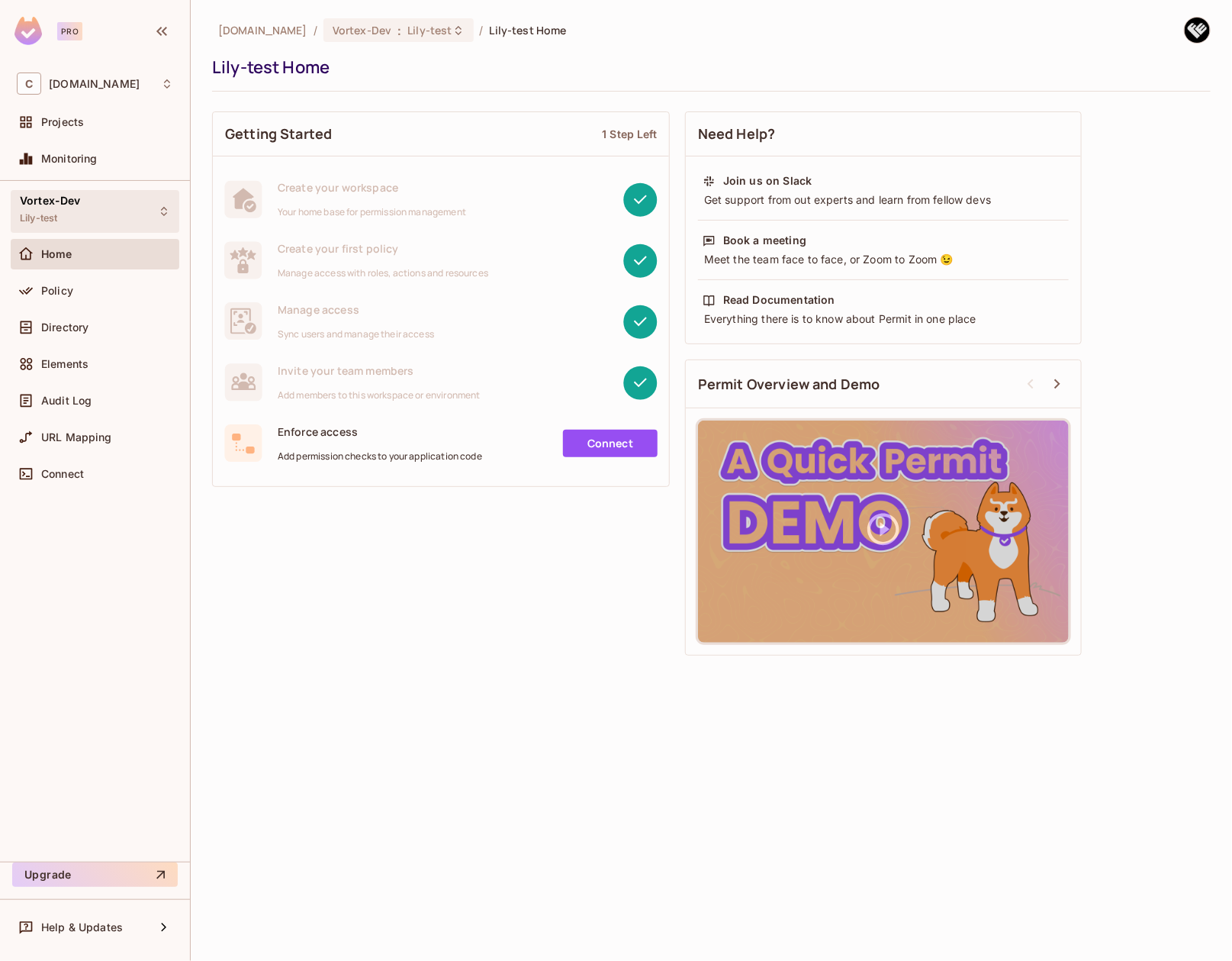  Describe the element at coordinates (528, 30) in the screenshot. I see `span: Lily-test Home` at that location.